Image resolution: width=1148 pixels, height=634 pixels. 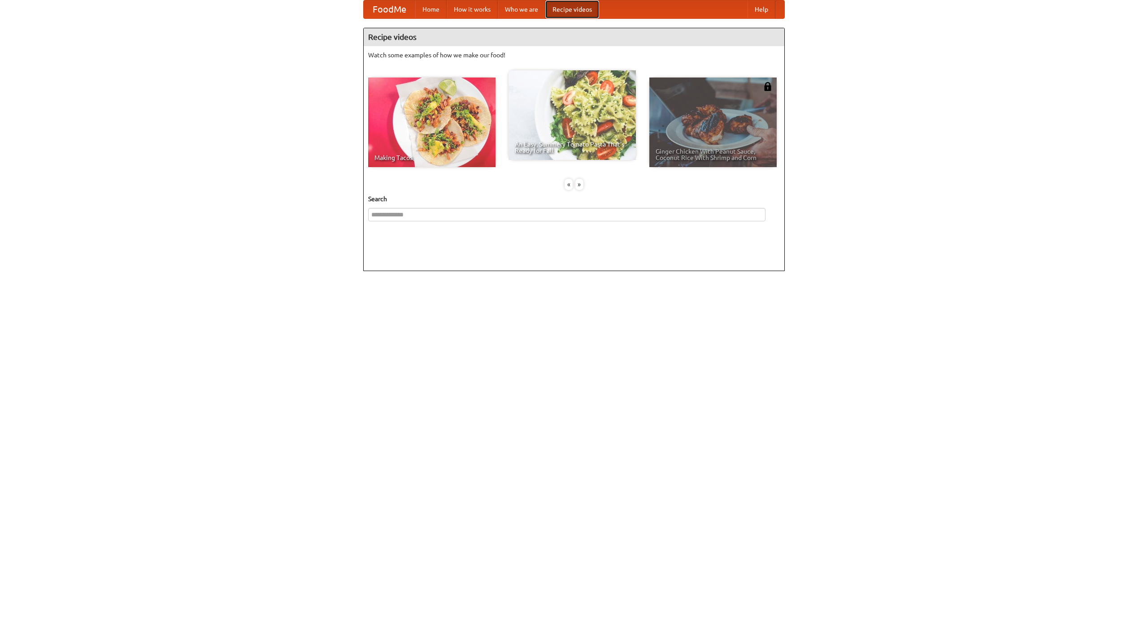 I want to click on a: An Easy, Summery Tomato Pasta That's Ready for Fall, so click(x=572, y=115).